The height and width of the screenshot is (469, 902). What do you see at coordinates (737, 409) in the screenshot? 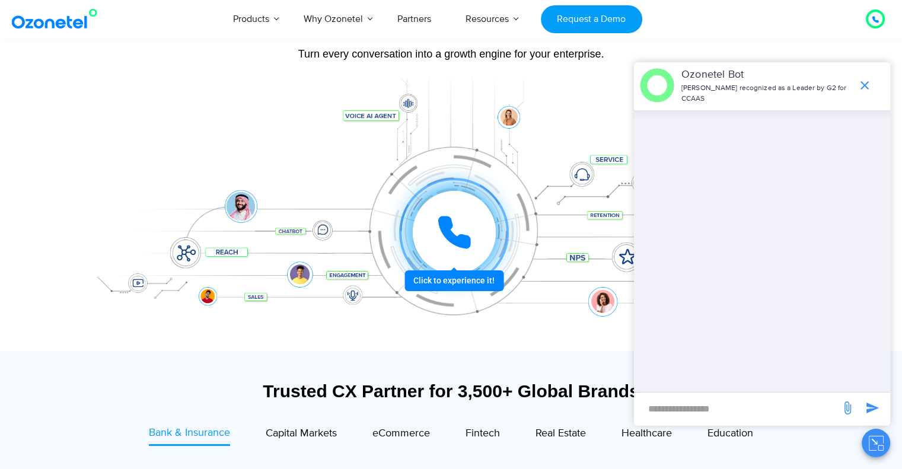
I see `div: new-msg-input` at bounding box center [737, 409].